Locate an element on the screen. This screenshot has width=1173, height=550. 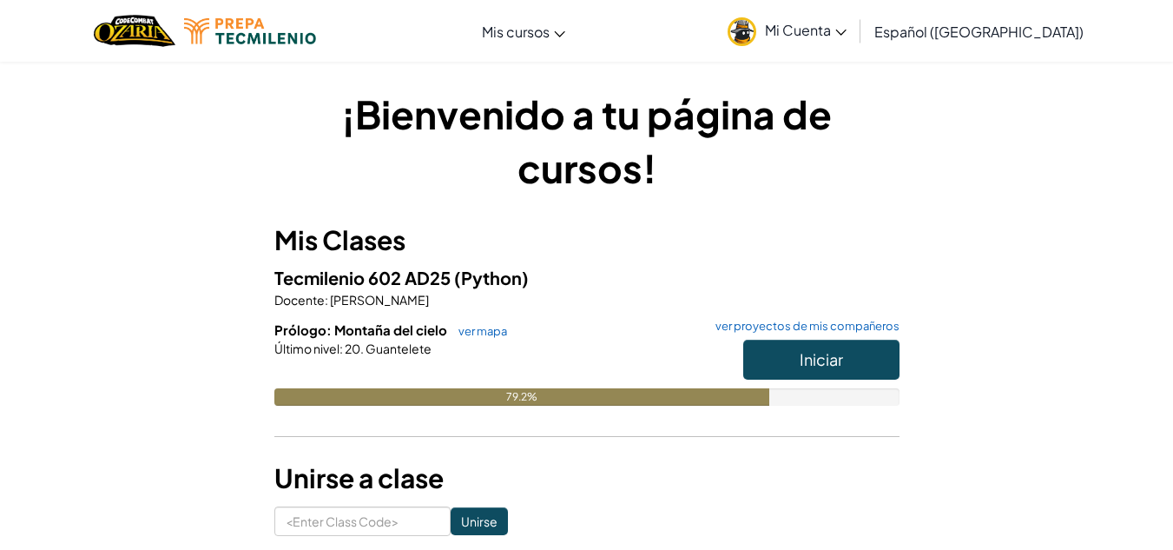
h1: ¡Bienvenido a tu página de cursos! is located at coordinates (587, 141).